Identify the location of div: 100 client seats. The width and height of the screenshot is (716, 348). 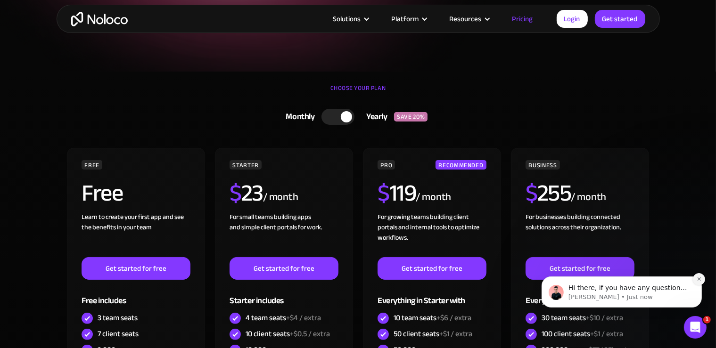
(582, 334).